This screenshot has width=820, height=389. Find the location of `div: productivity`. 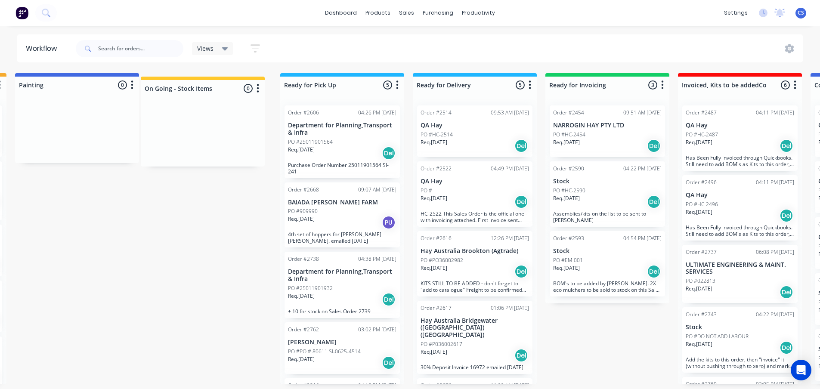

div: productivity is located at coordinates (478, 13).